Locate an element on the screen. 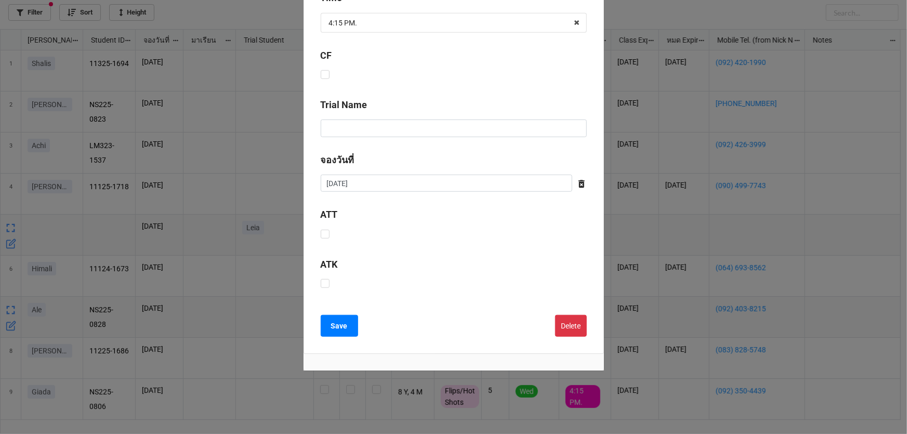  label: ATK is located at coordinates (329, 265).